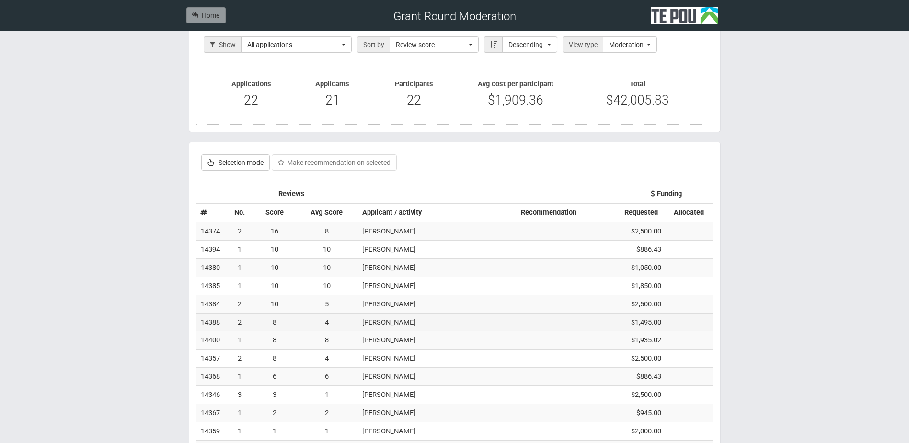 This screenshot has width=909, height=443. What do you see at coordinates (689, 212) in the screenshot?
I see `th: Allocated` at bounding box center [689, 212].